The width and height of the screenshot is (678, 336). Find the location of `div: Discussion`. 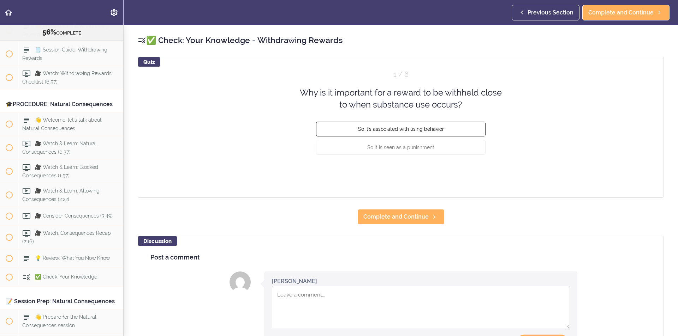

div: Discussion is located at coordinates (157, 241).